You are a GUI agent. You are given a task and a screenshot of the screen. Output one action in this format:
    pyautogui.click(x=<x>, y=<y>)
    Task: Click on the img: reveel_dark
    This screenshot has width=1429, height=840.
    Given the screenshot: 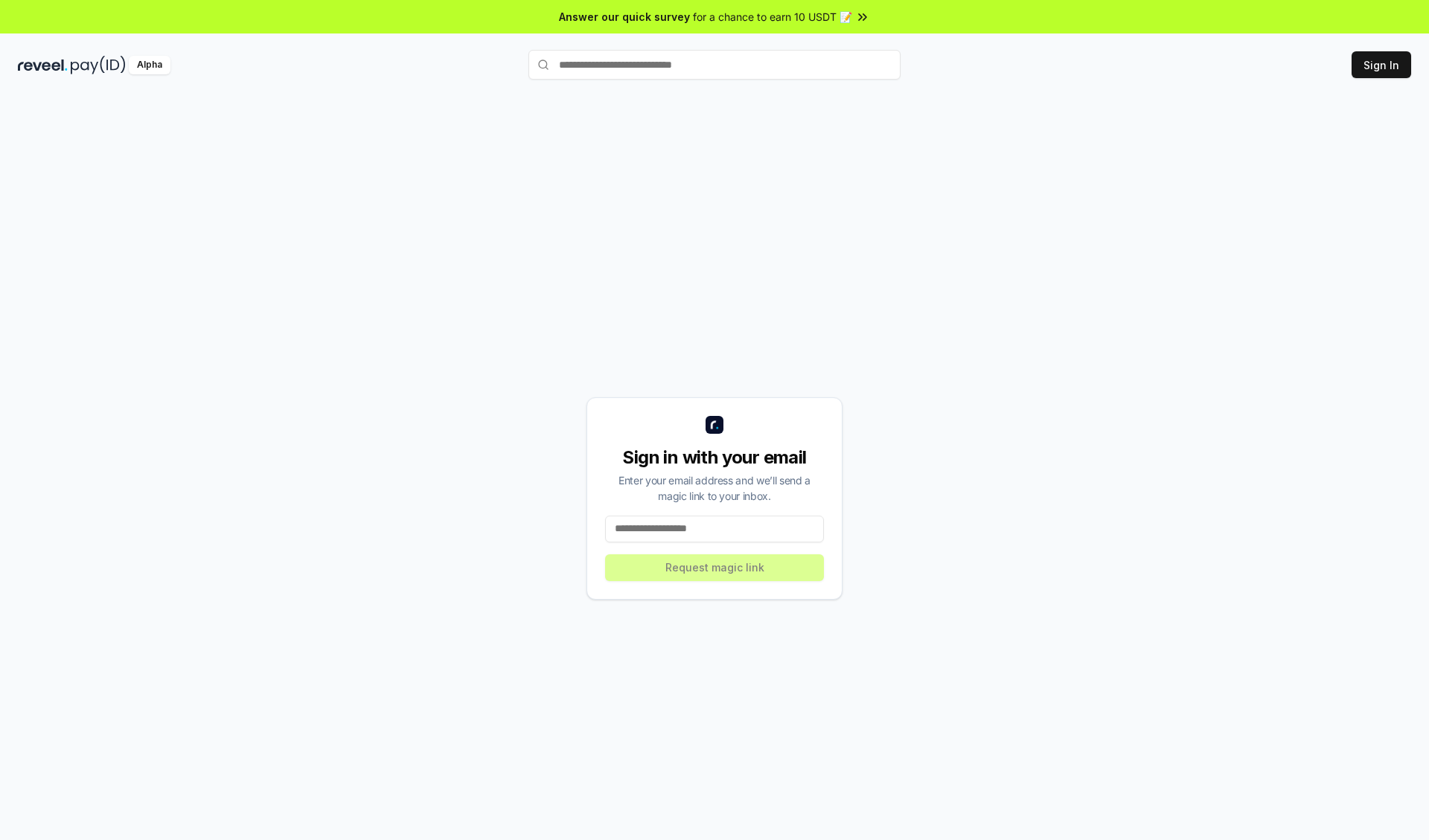 What is the action you would take?
    pyautogui.click(x=42, y=65)
    